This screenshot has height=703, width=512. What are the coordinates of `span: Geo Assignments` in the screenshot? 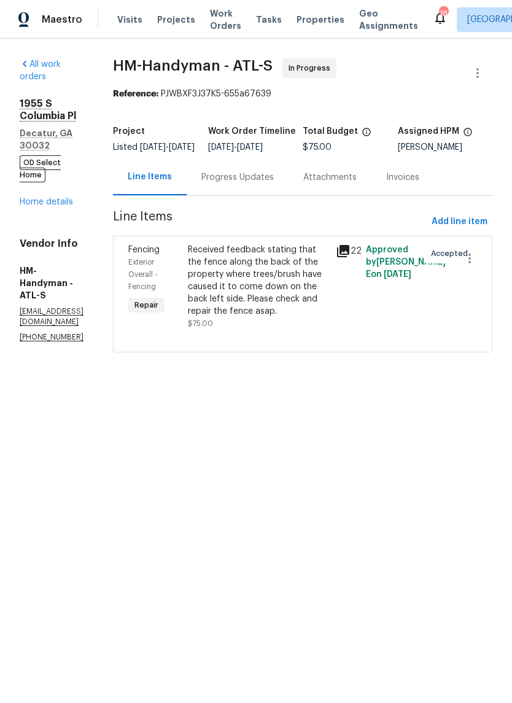 It's located at (389, 20).